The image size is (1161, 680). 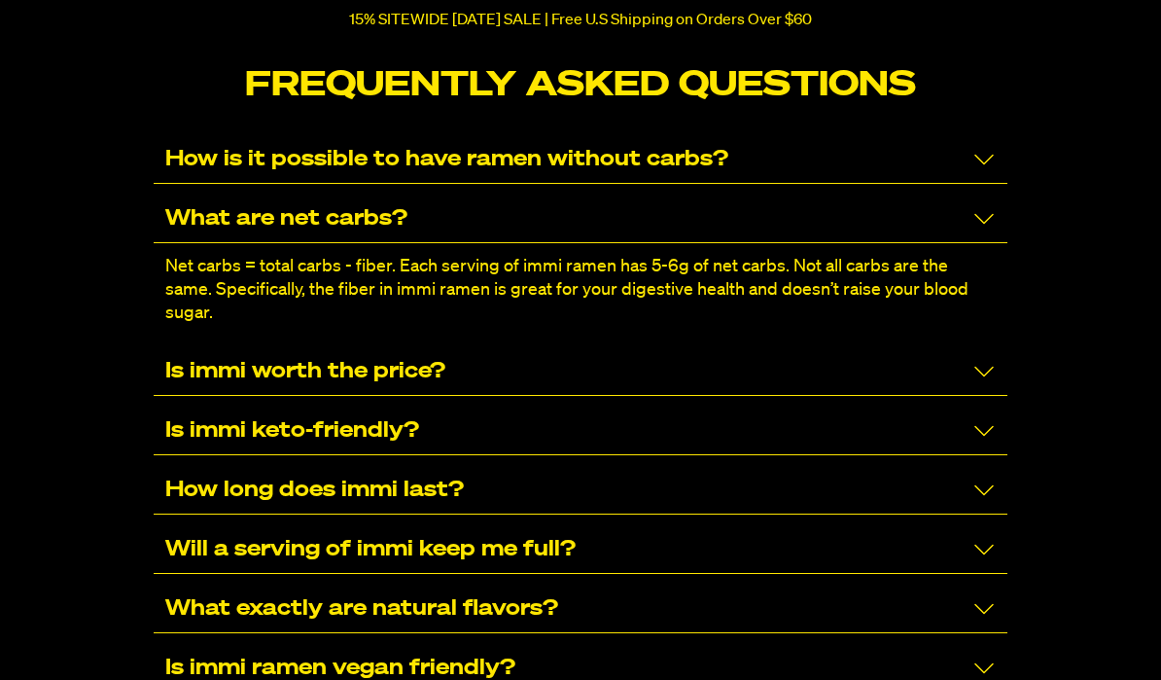 What do you see at coordinates (446, 159) in the screenshot?
I see `p: How is it possible to have ramen without carbs?` at bounding box center [446, 159].